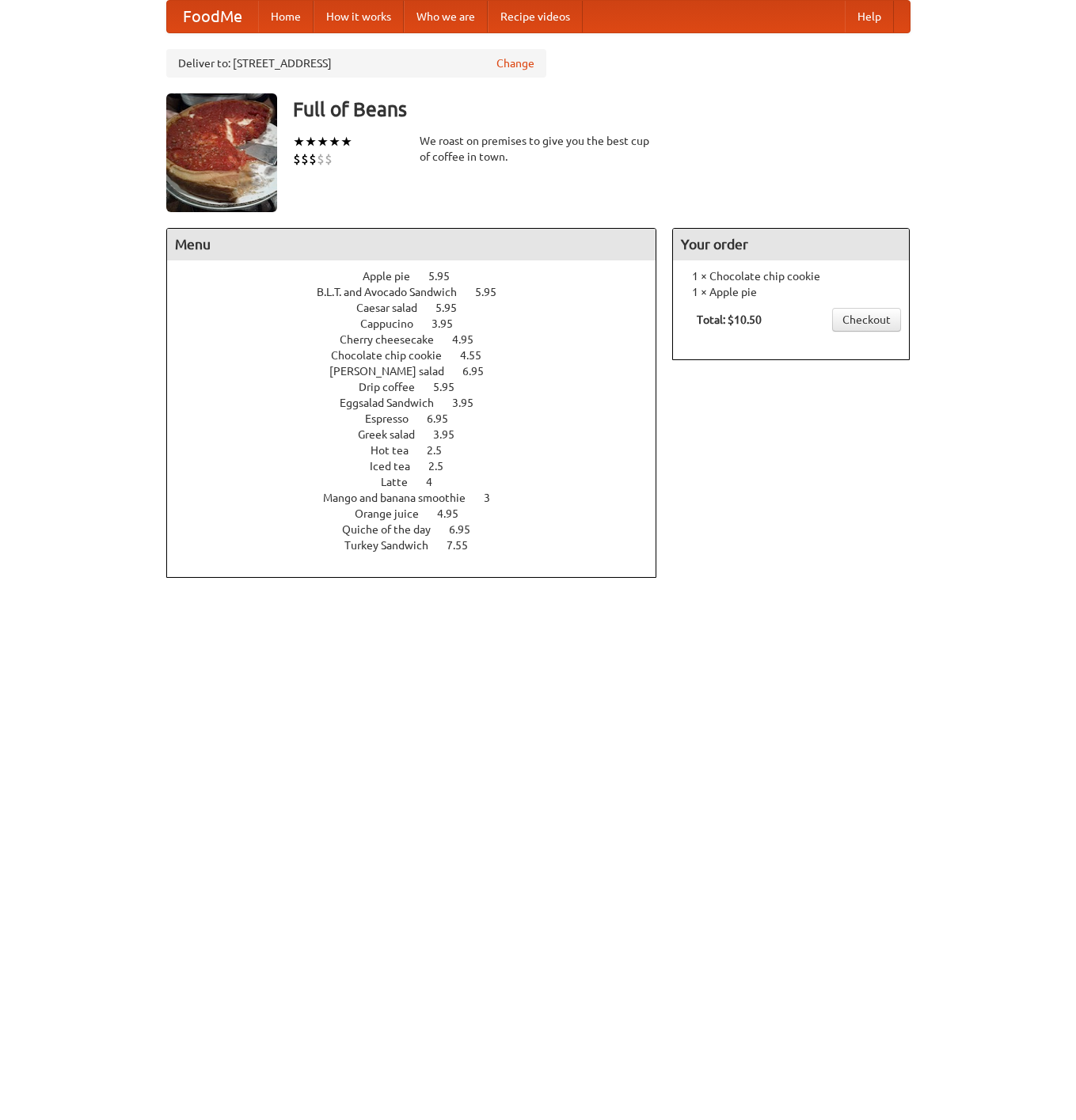  Describe the element at coordinates (437, 482) in the screenshot. I see `span: 4` at that location.